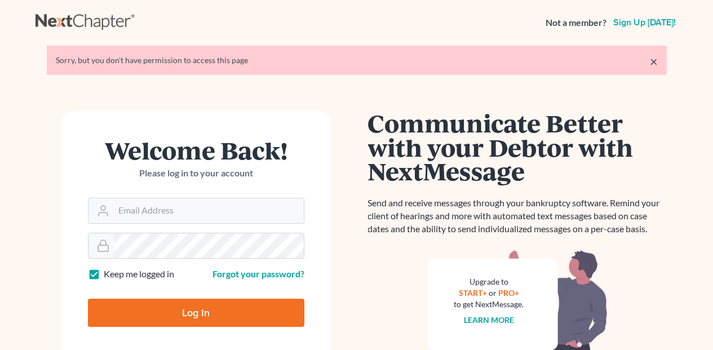  What do you see at coordinates (196, 173) in the screenshot?
I see `p: Please log in to your account` at bounding box center [196, 173].